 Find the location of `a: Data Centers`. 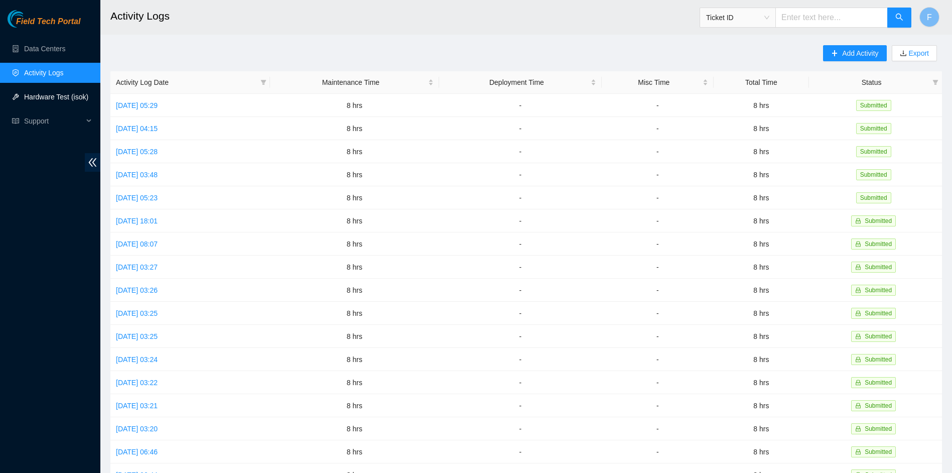

a: Data Centers is located at coordinates (45, 49).